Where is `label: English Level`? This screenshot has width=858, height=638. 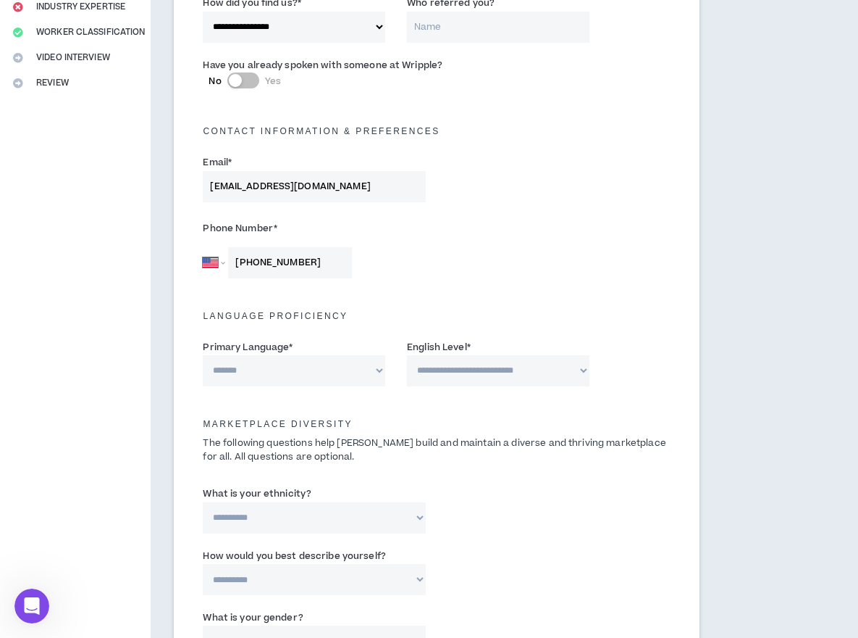
label: English Level is located at coordinates (439, 347).